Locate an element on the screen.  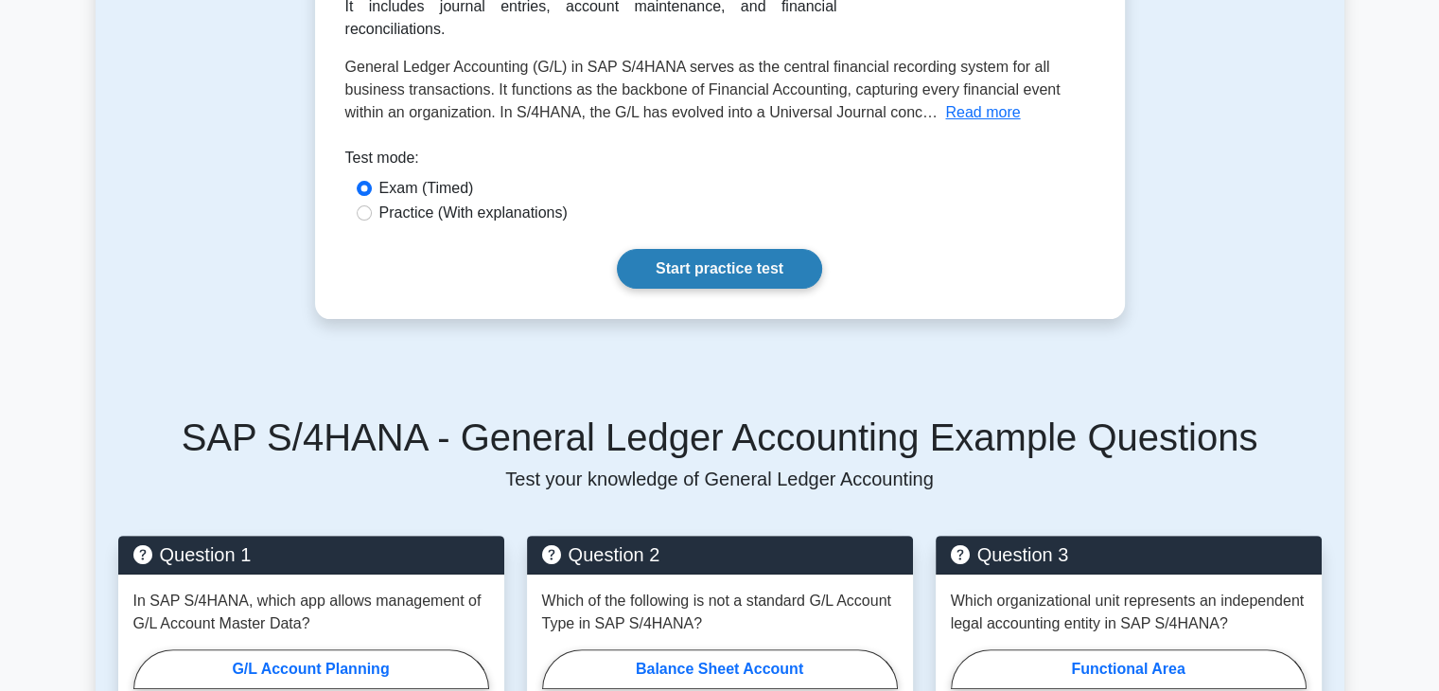
span: General Ledger Accounting (G/L) in SAP S/4HANA serves as the central financial recording system f... is located at coordinates (703, 89).